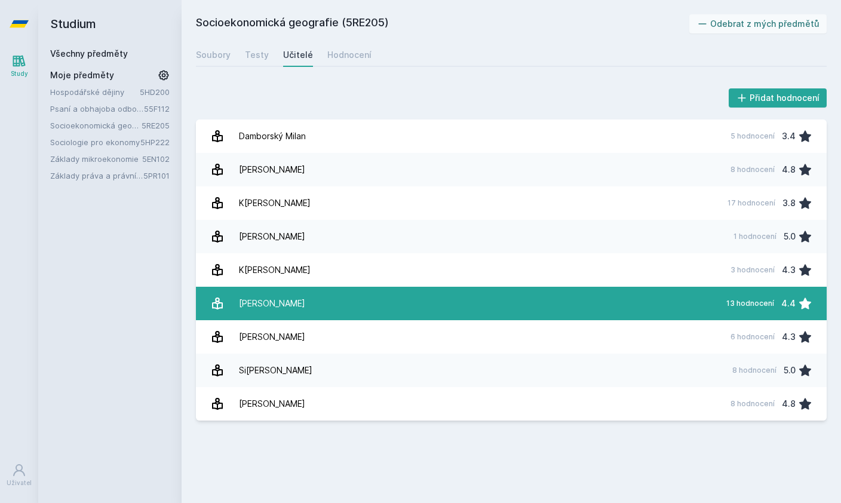  What do you see at coordinates (788, 303) in the screenshot?
I see `div: 4.4` at bounding box center [788, 303].